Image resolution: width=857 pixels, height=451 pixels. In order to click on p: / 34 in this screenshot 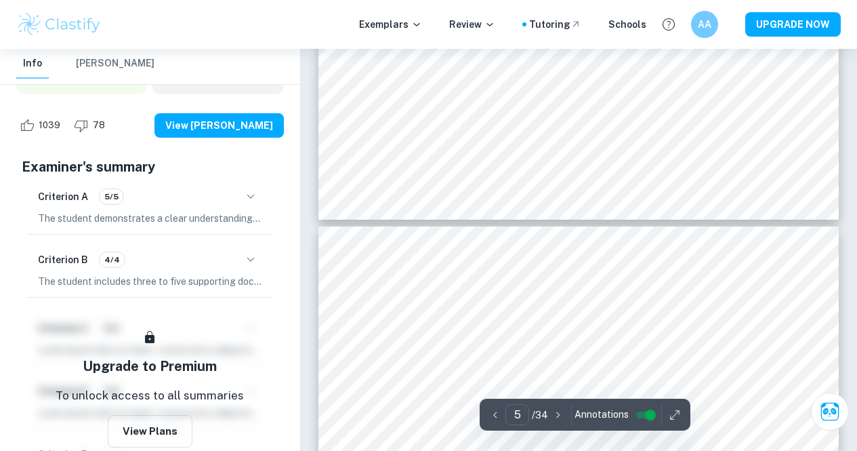, I will do `click(540, 415)`.